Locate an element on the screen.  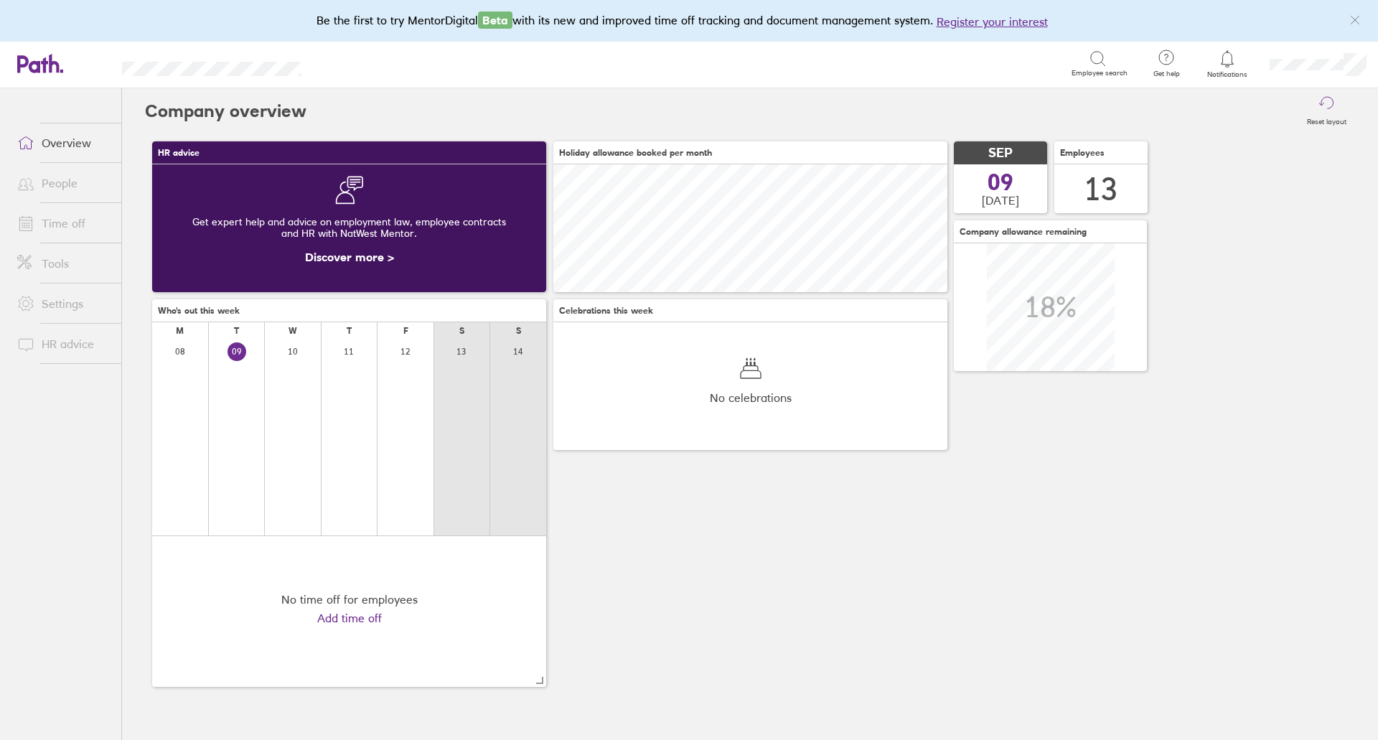
span: HR advice is located at coordinates (179, 153).